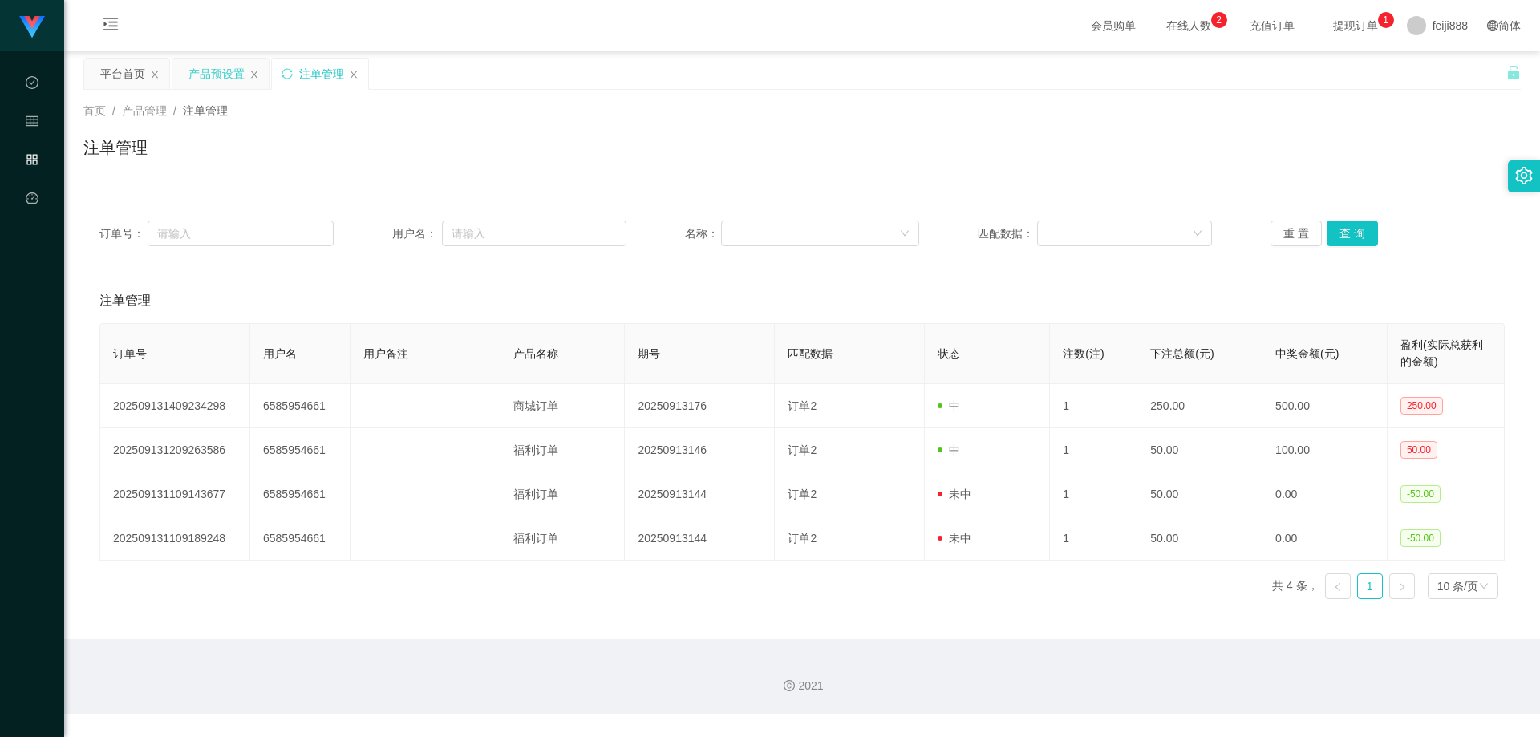  What do you see at coordinates (1338, 587) in the screenshot?
I see `i: 图标: left` at bounding box center [1338, 587].